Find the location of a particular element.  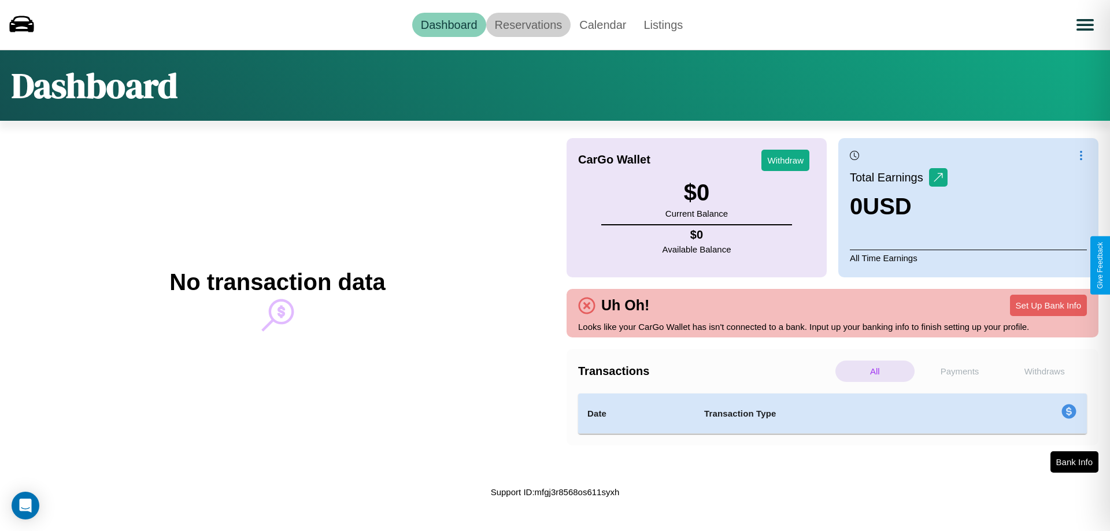

a: Calendar is located at coordinates (603, 25).